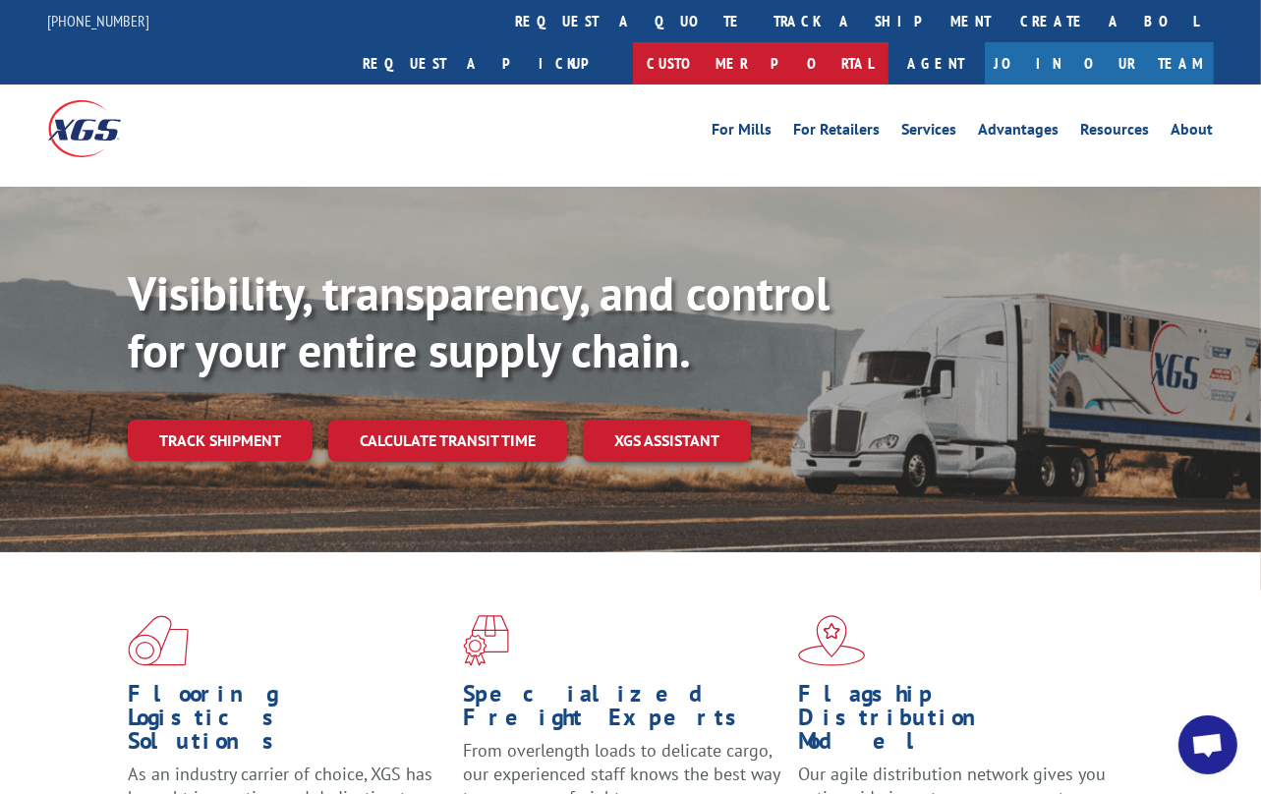  Describe the element at coordinates (485, 641) in the screenshot. I see `img: xgs-icon-focused-on-flooring-red` at that location.